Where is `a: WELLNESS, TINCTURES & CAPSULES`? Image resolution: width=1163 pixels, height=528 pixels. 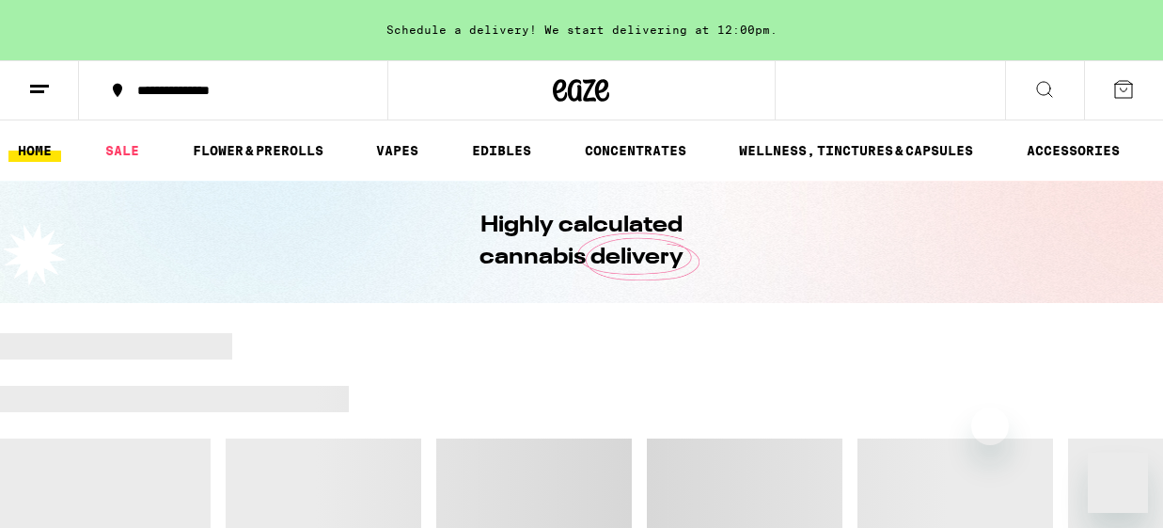
a: WELLNESS, TINCTURES & CAPSULES is located at coordinates (856, 150).